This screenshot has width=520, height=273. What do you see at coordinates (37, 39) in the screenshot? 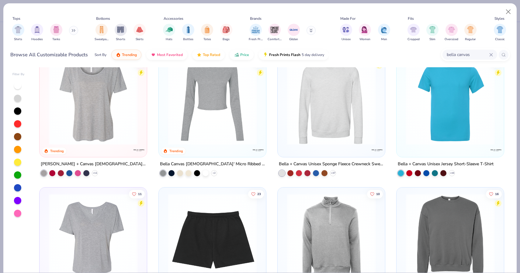
I see `span: Hoodies` at bounding box center [37, 39].